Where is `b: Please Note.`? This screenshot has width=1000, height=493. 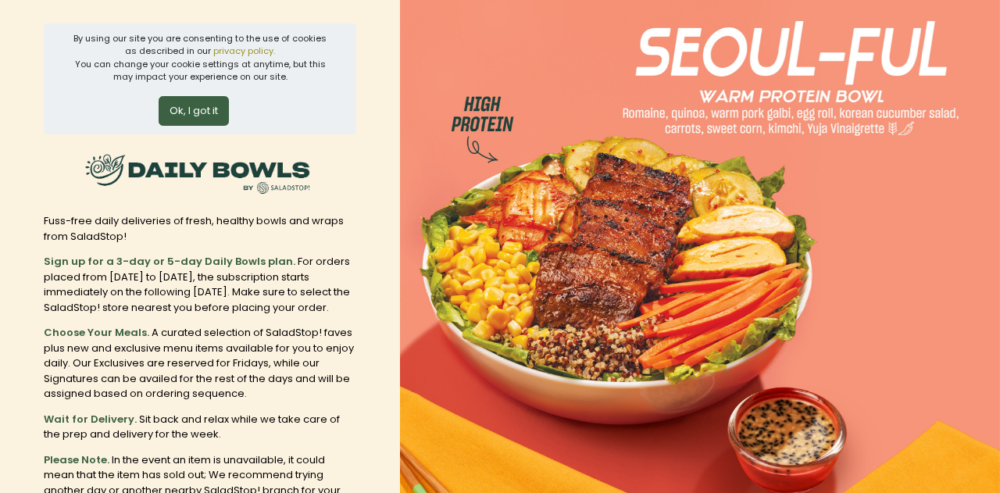
b: Please Note. is located at coordinates (77, 459).